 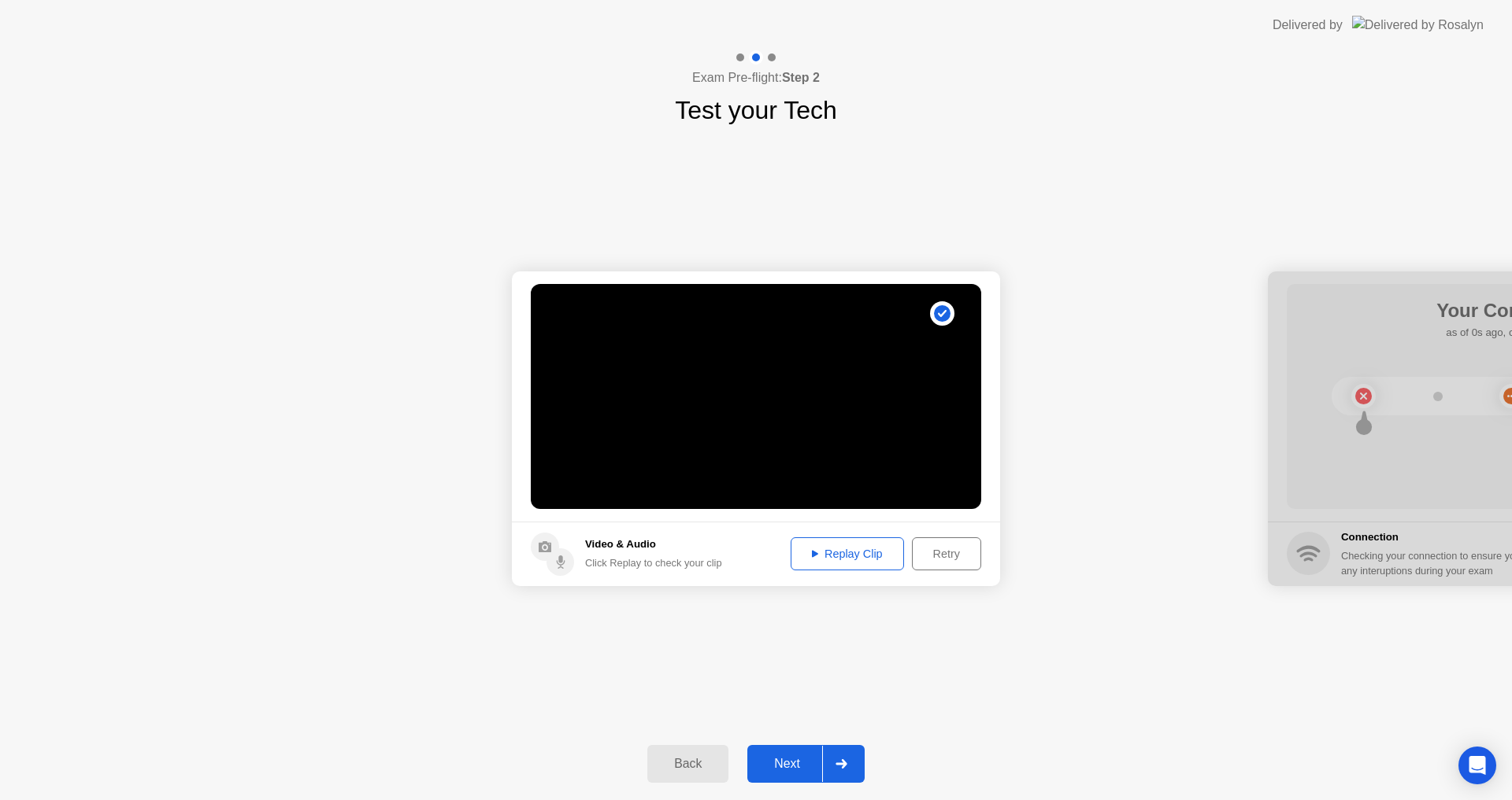 I want to click on div: Next, so click(x=787, y=764).